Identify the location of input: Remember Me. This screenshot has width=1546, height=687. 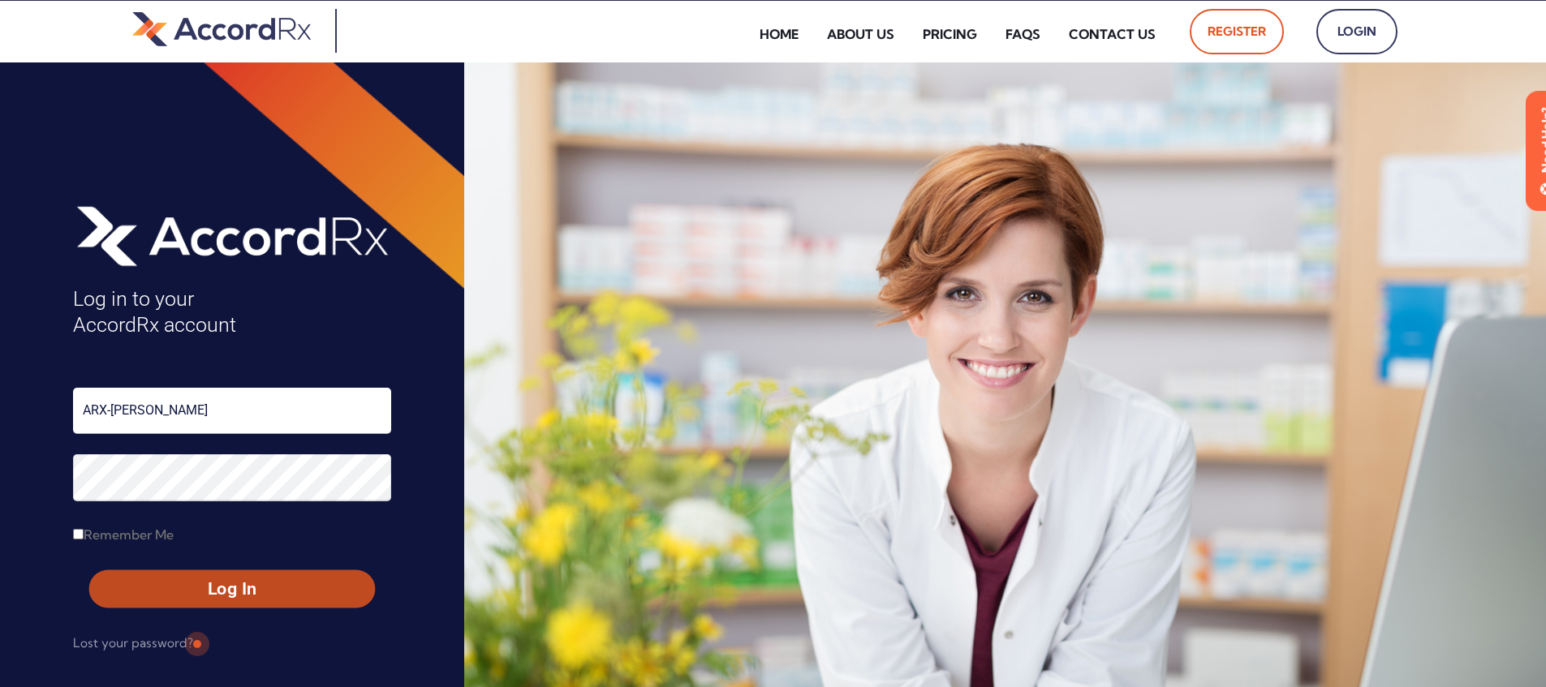
(78, 534).